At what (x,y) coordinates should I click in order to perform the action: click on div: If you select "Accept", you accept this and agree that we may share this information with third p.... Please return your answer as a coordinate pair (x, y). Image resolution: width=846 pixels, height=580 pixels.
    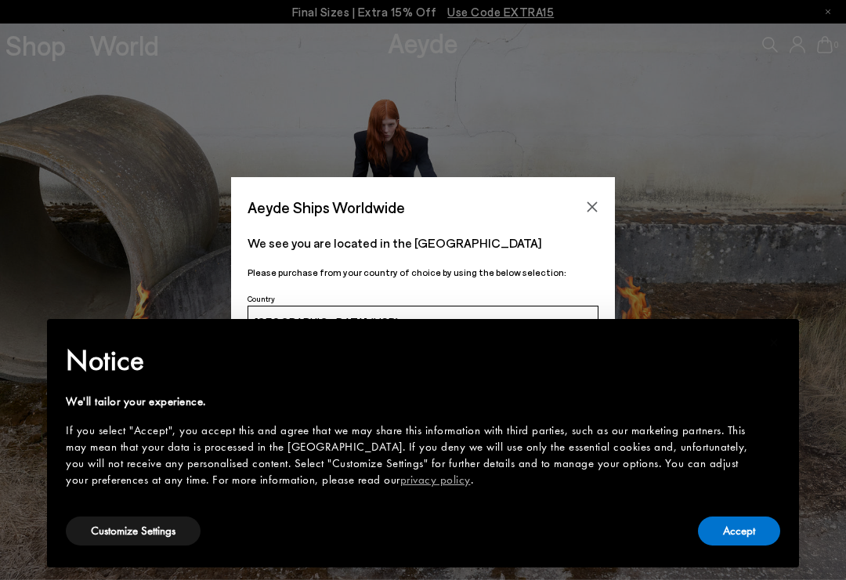
    Looking at the image, I should click on (411, 455).